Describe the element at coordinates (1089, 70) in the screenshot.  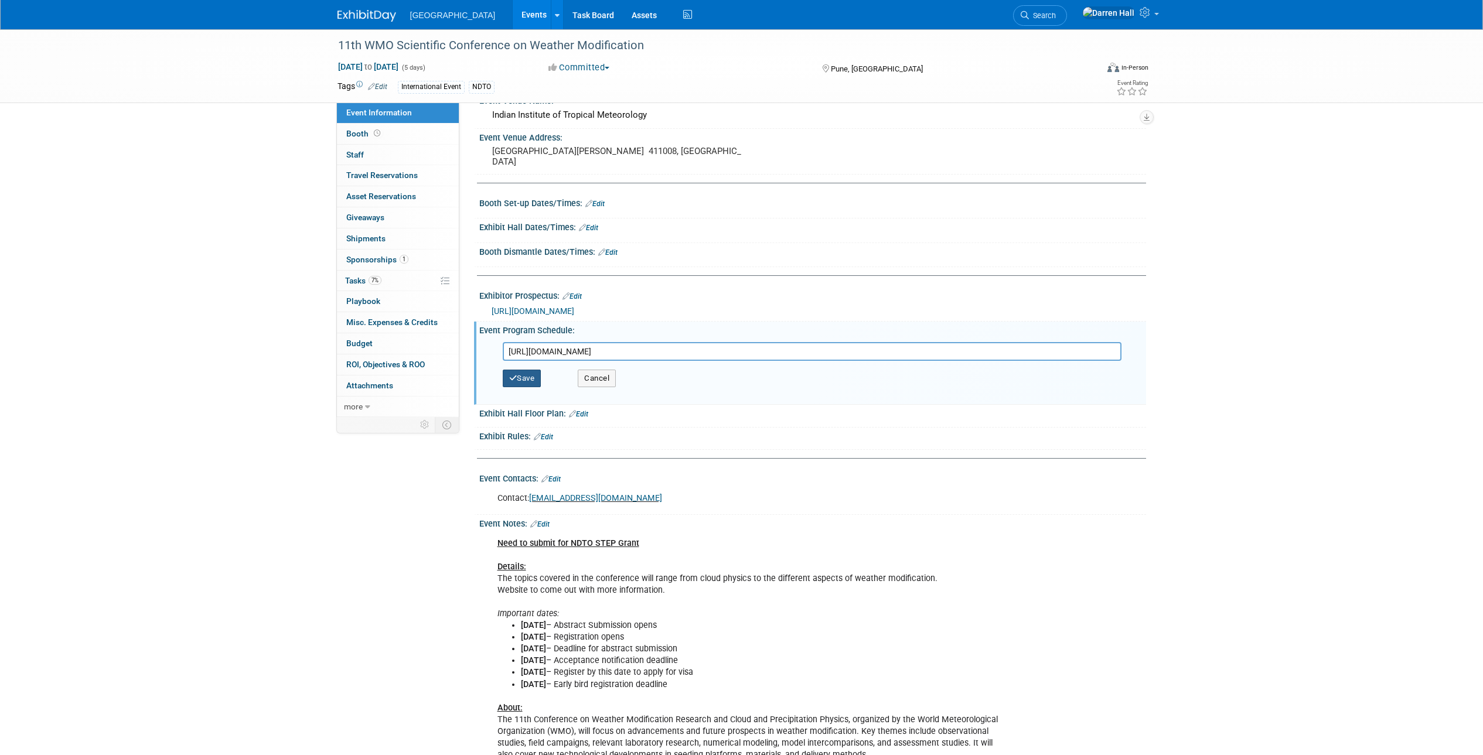
I see `div: Event Format` at that location.